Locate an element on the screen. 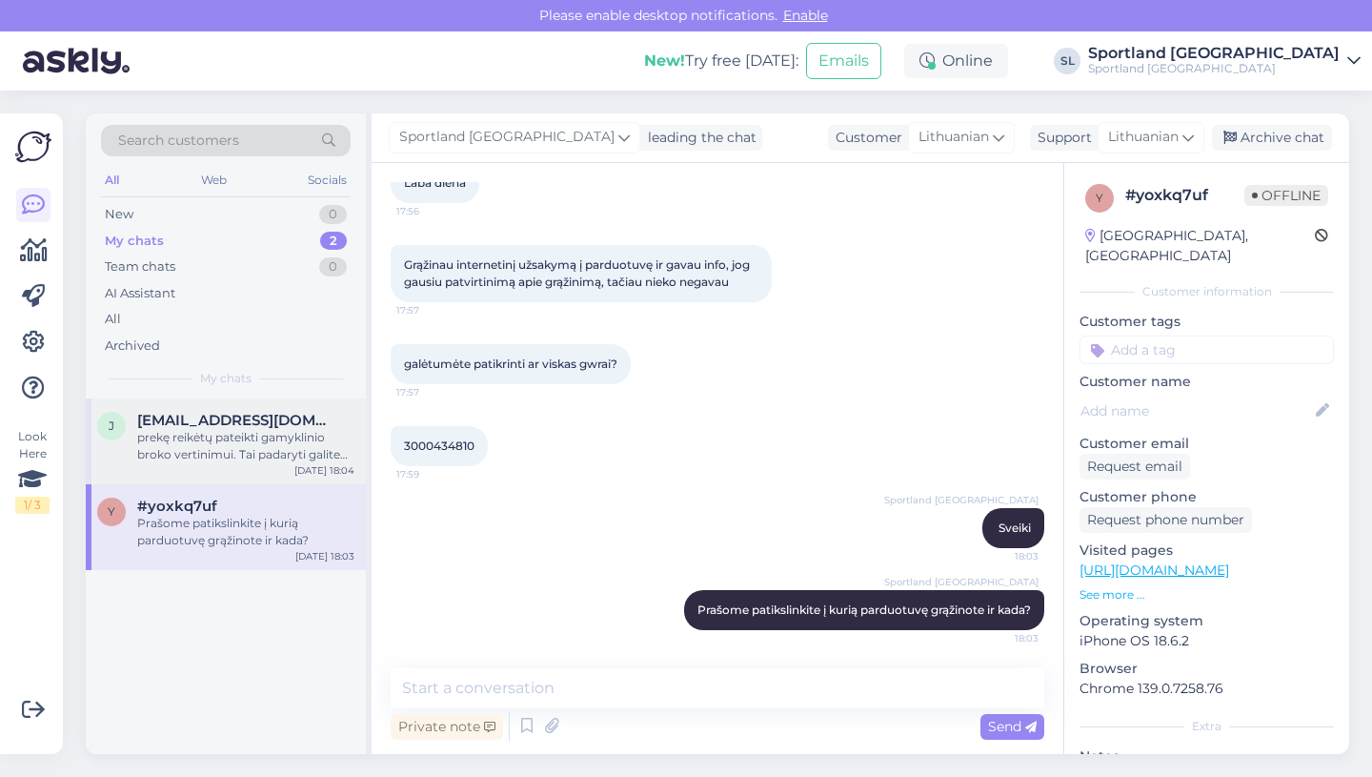 The image size is (1372, 777). input: Add a tag is located at coordinates (1207, 350).